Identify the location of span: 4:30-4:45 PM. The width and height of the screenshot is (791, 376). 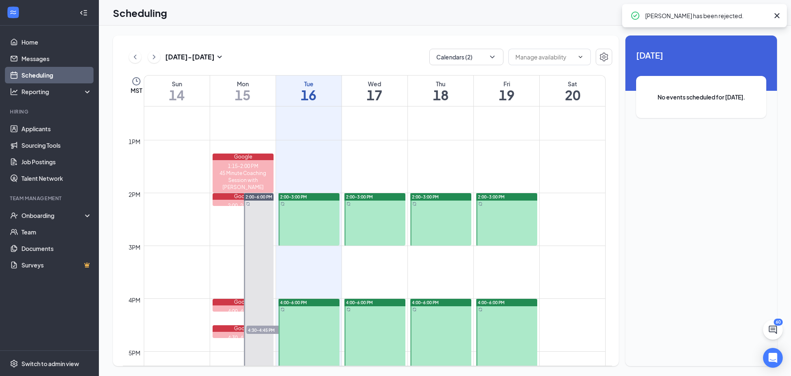
(267, 329).